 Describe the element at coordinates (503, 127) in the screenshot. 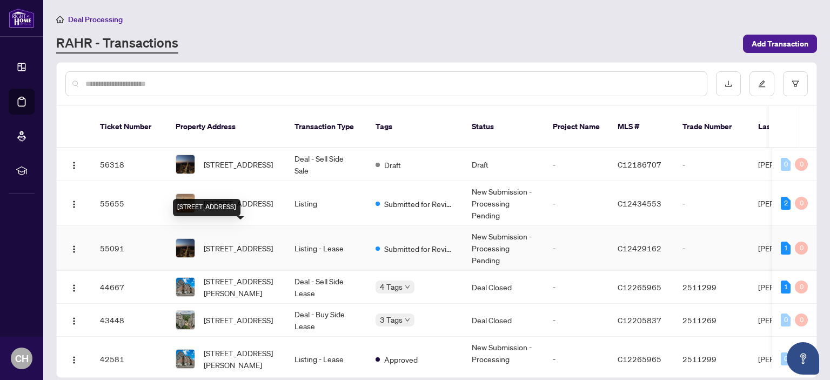

I see `th: Status` at that location.